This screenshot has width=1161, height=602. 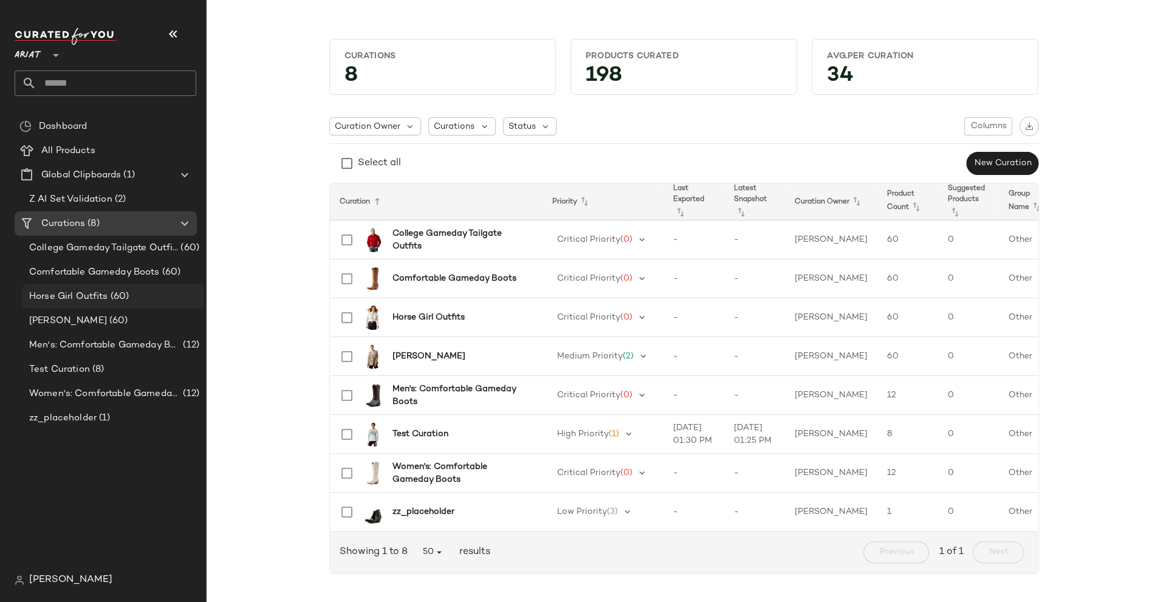 I want to click on button: 50, so click(x=433, y=552).